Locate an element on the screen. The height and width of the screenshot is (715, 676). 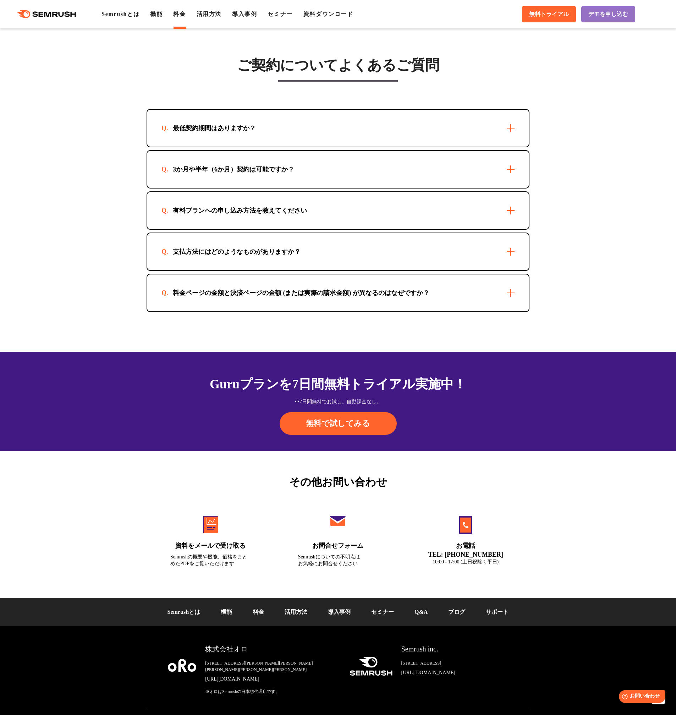
div: 3か月や半年（6か月）契約は可能ですか？ is located at coordinates (234, 169).